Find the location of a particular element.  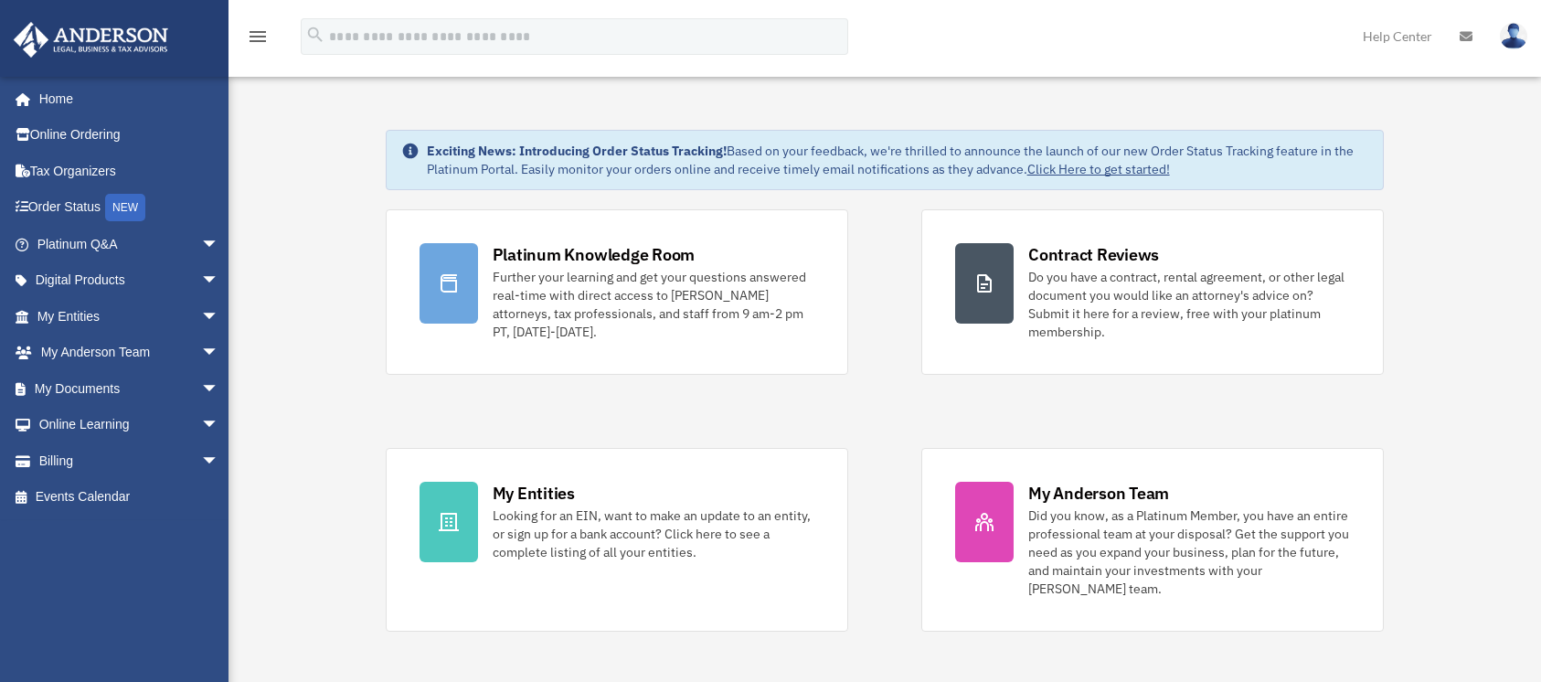

a: Events Calendar is located at coordinates (130, 497).